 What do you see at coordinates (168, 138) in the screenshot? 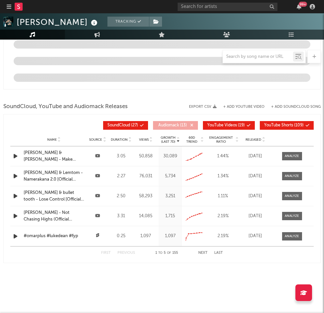
I see `p: Growth` at bounding box center [168, 138].